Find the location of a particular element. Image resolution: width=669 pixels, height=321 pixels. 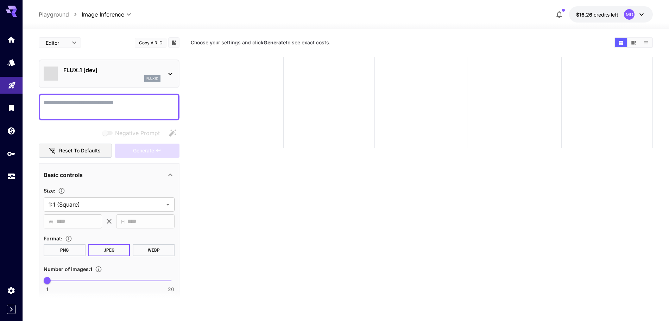

button: Expand sidebar is located at coordinates (11, 309).